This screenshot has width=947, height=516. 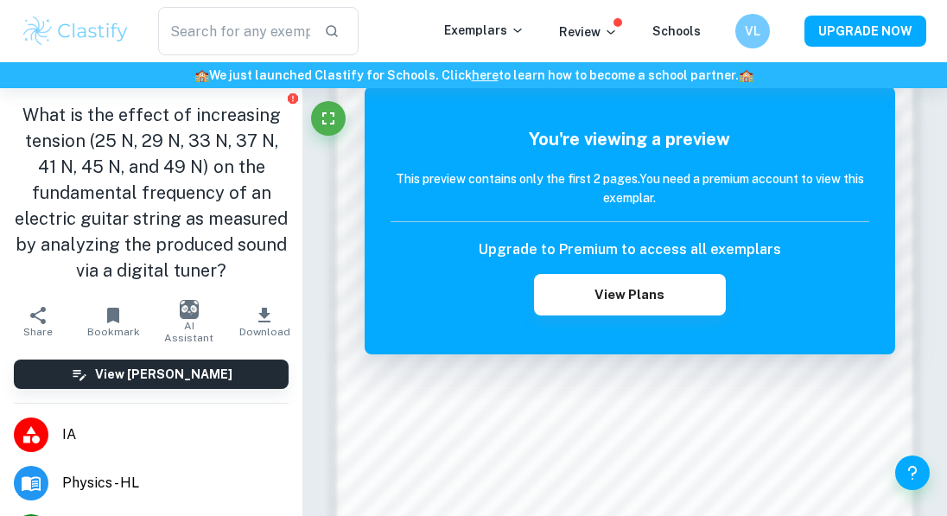 What do you see at coordinates (865, 31) in the screenshot?
I see `button: UPGRADE NOW` at bounding box center [865, 31].